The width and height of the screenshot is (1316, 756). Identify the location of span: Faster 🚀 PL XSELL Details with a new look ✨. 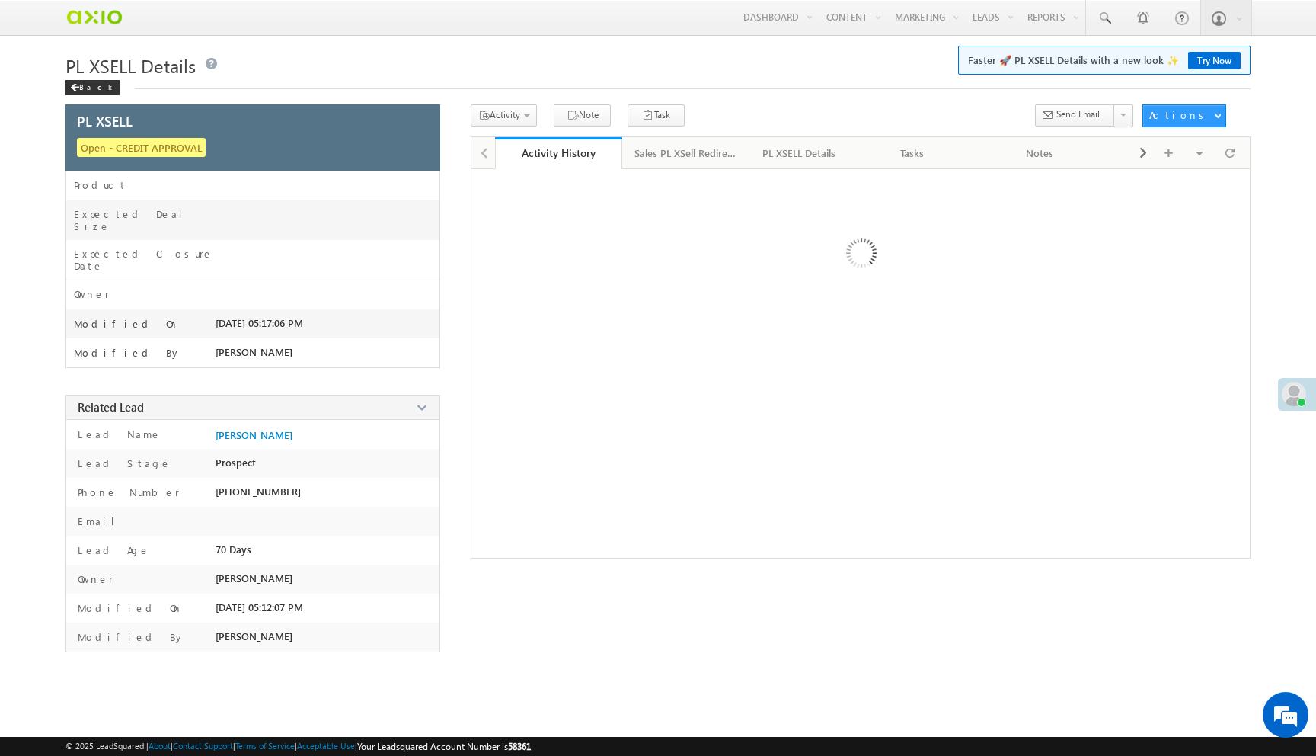
(1105, 60).